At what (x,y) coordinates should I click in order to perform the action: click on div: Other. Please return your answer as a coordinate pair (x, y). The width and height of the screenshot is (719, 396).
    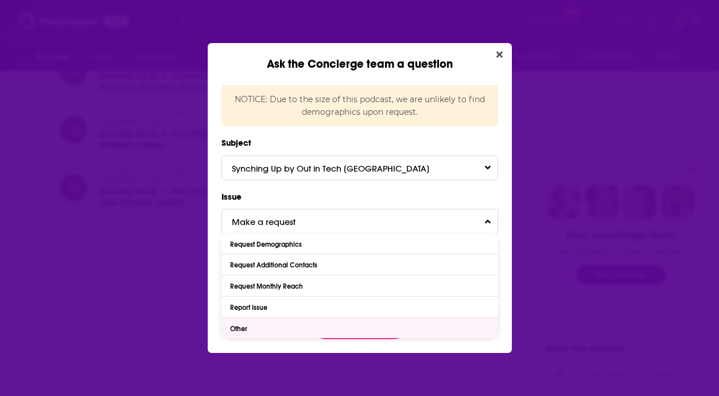
    Looking at the image, I should click on (240, 329).